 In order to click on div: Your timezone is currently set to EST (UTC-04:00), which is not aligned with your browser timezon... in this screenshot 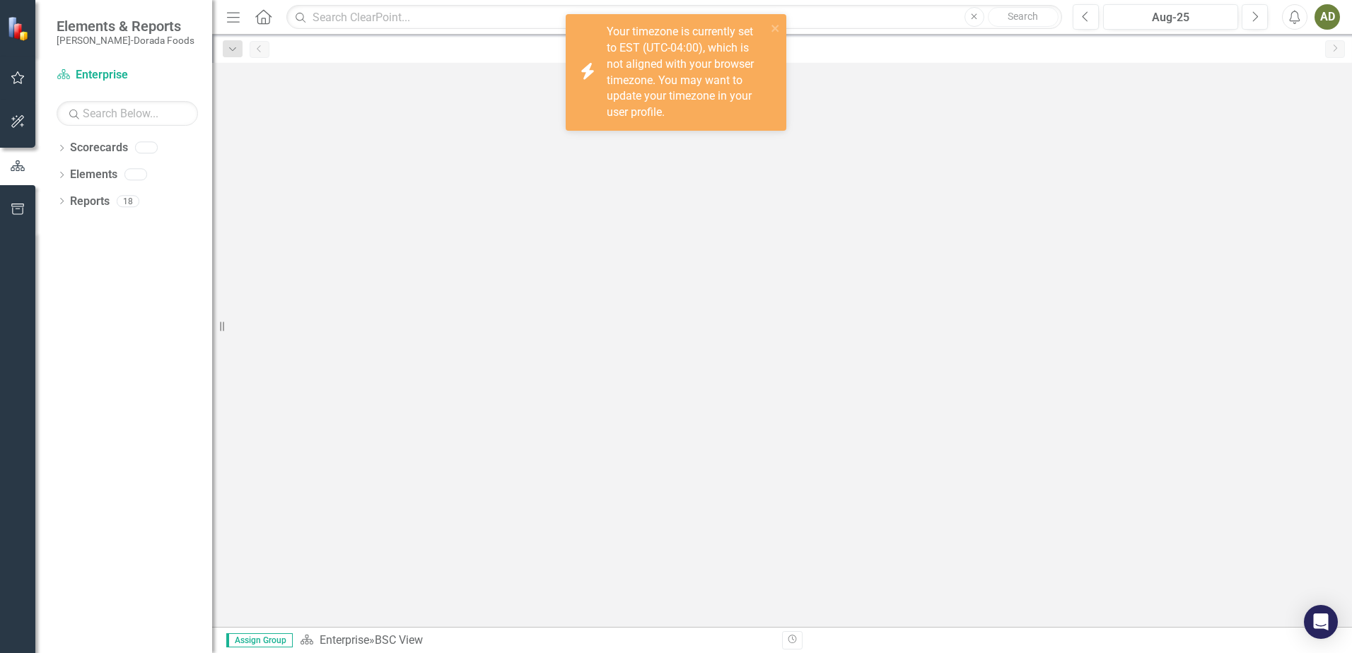, I will do `click(687, 72)`.